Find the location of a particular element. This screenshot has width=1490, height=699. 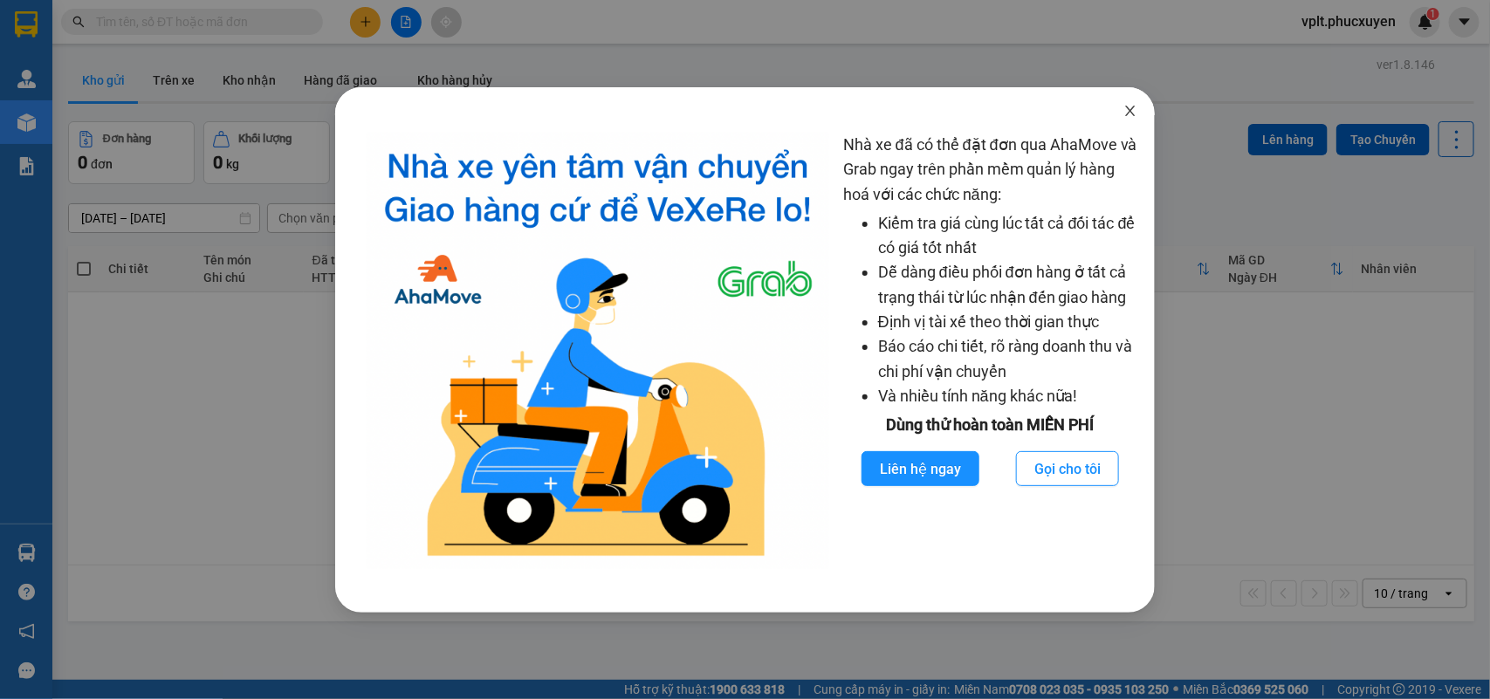

li: Dễ dàng điều phối đơn hàng ở tất cả trạng thái từ lúc nhận đến giao hàng is located at coordinates (1007, 284).